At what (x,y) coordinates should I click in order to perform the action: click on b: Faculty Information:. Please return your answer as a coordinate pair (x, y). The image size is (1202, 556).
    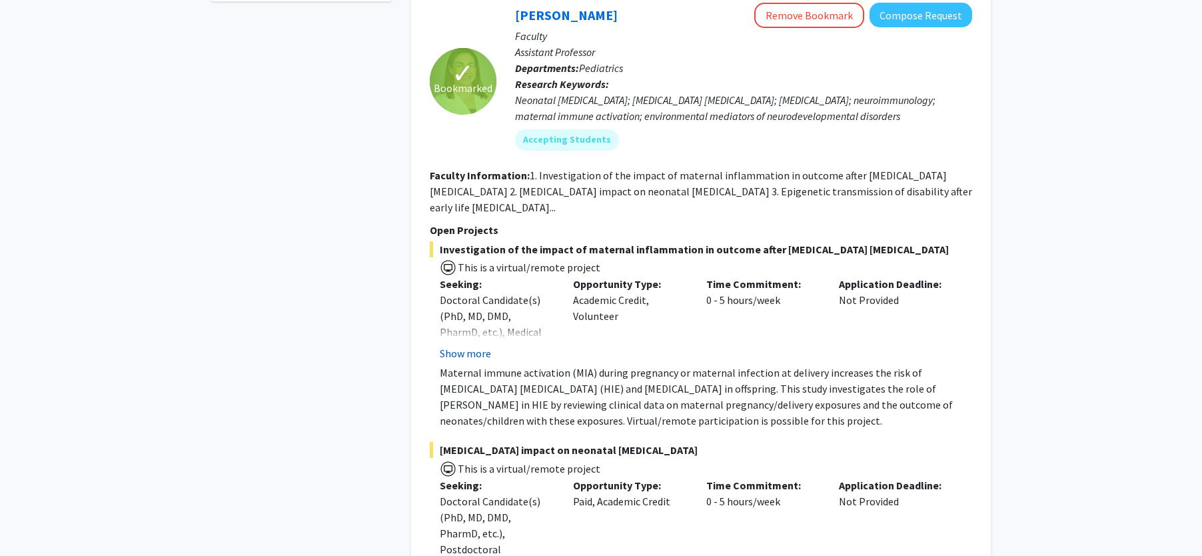
    Looking at the image, I should click on (480, 175).